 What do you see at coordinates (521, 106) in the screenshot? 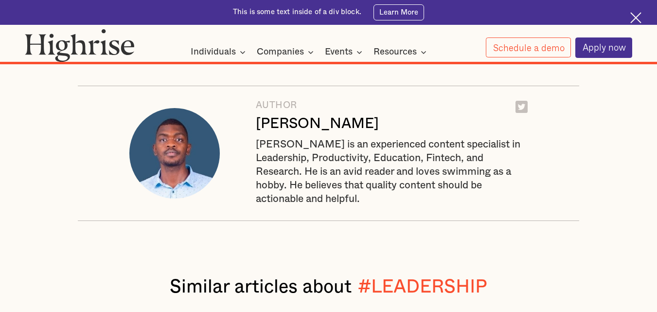
I see `img: Twitter logo` at bounding box center [521, 106].